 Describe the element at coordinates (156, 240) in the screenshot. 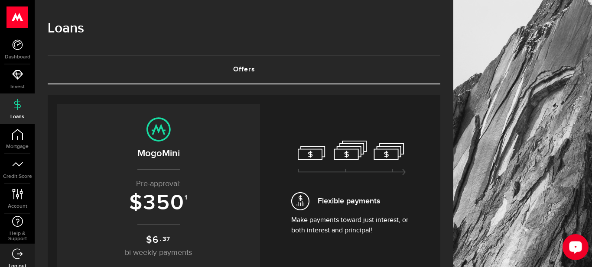

I see `span: 6` at that location.